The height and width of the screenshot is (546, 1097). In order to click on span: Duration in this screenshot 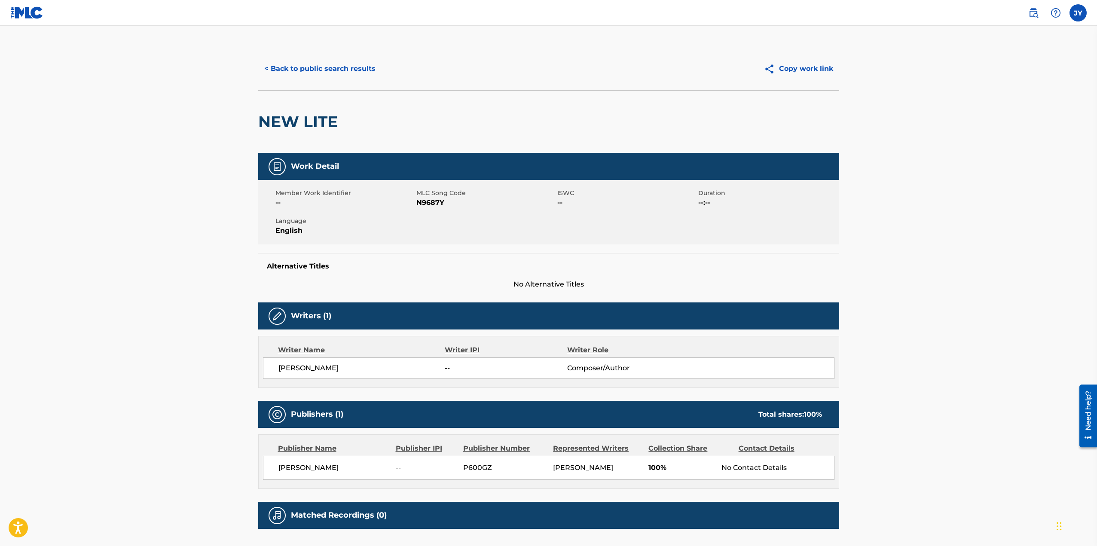, I will do `click(768, 193)`.